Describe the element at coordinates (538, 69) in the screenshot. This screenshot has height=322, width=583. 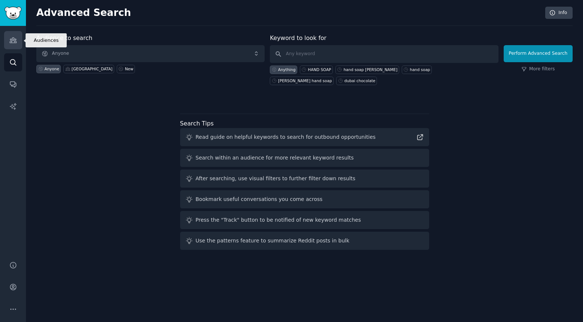
I see `a: More filters` at that location.